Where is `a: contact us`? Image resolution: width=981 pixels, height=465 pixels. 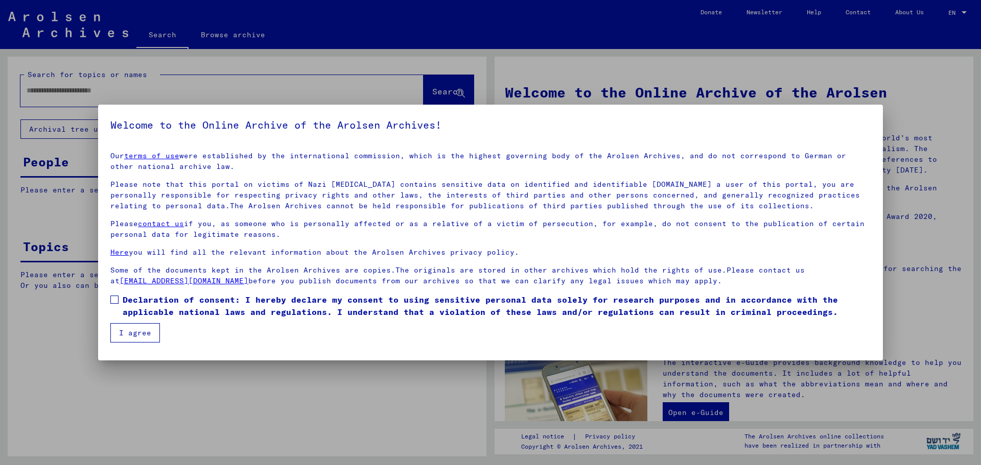
a: contact us is located at coordinates (161, 224).